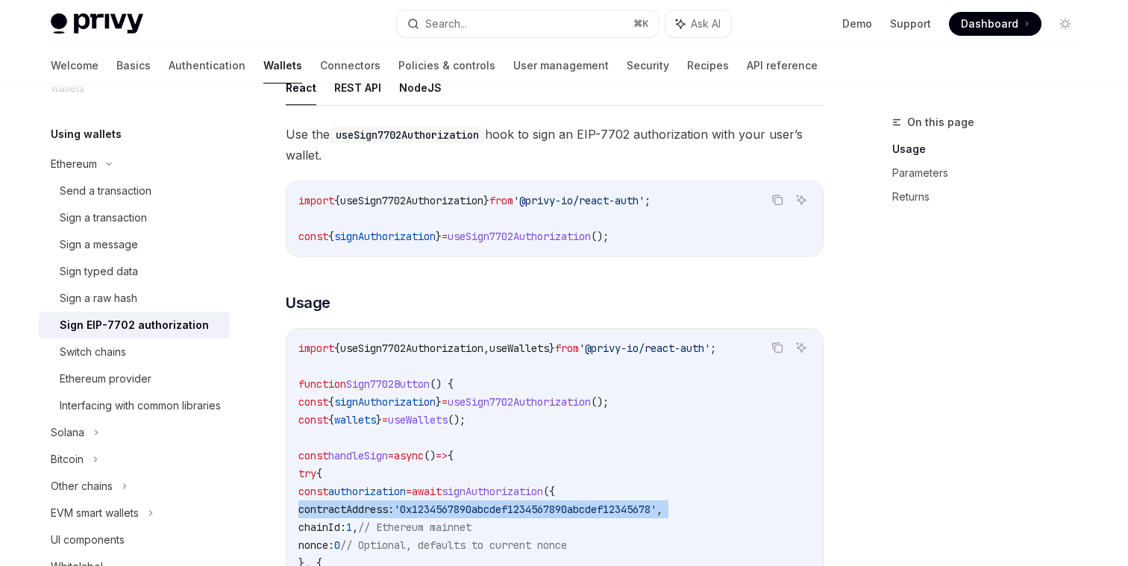 This screenshot has width=1128, height=566. I want to click on span: authorization, so click(367, 492).